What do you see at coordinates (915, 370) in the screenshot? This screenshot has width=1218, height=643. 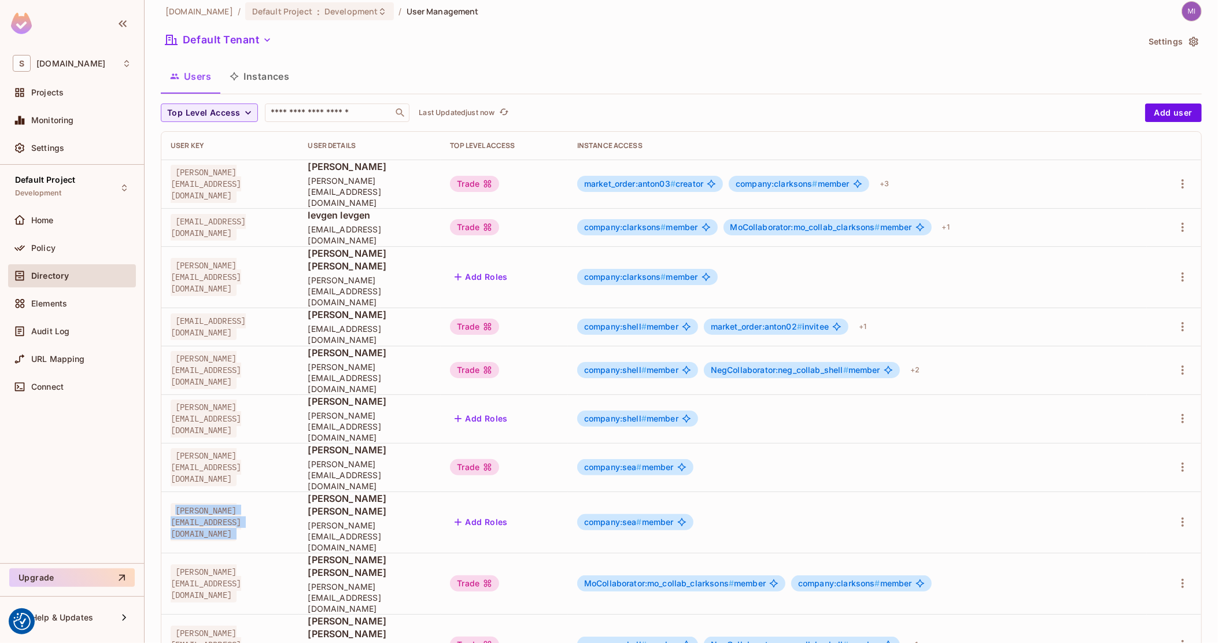 I see `div: + 2` at bounding box center [915, 370].